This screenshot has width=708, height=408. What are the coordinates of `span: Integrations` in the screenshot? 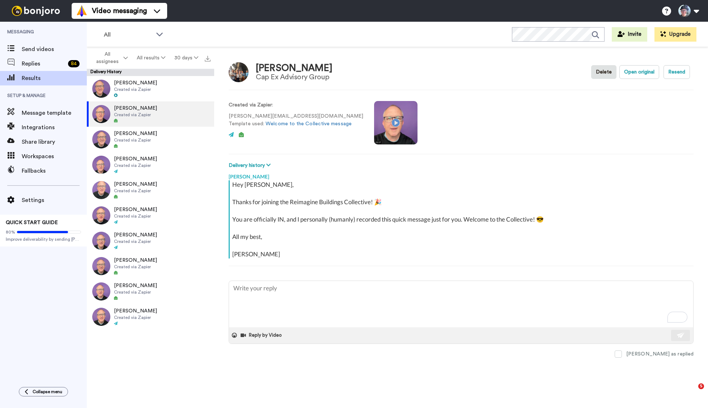 It's located at (54, 127).